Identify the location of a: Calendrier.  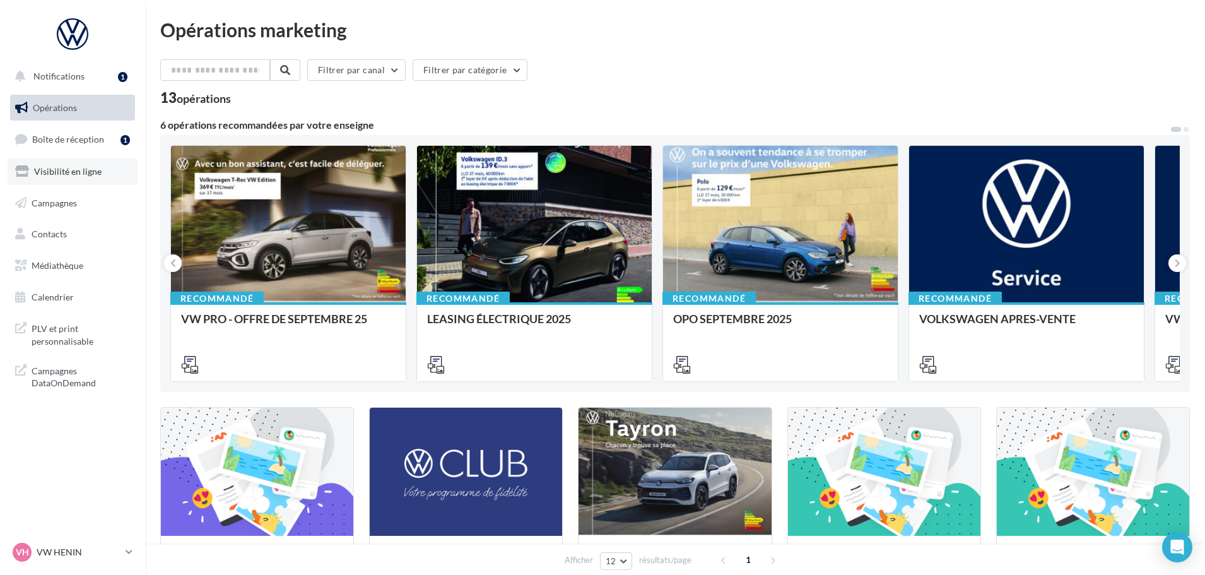
(73, 297).